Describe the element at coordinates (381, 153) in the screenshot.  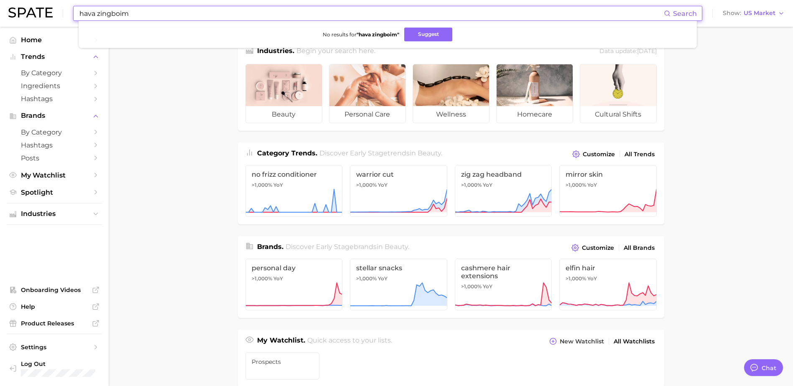
I see `span: Discover Early Stage trends in .` at that location.